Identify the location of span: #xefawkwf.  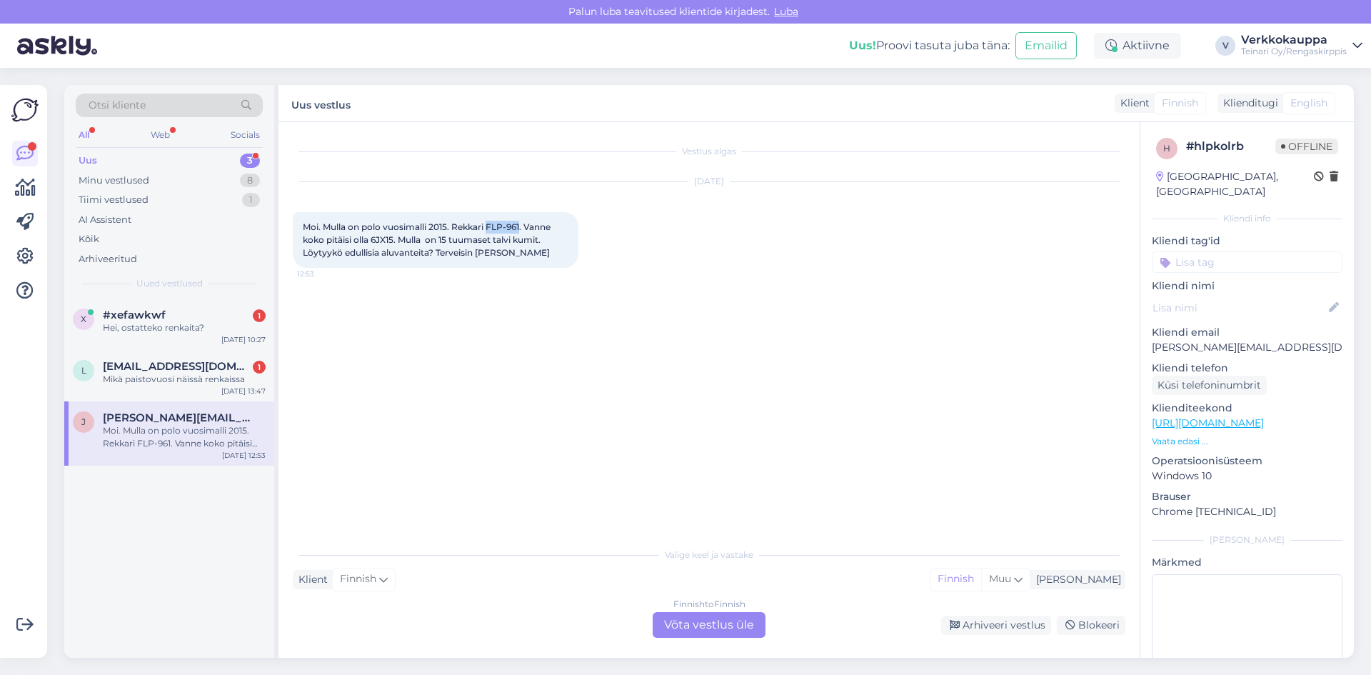
(134, 315).